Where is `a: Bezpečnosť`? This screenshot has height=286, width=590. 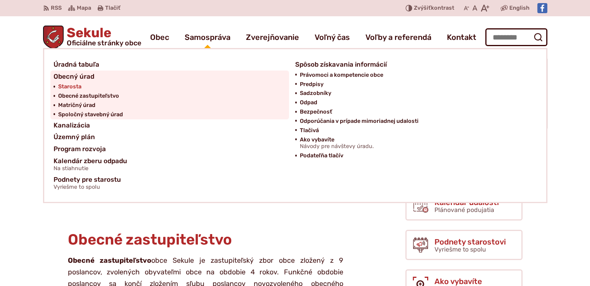
a: Bezpečnosť is located at coordinates (413, 112).